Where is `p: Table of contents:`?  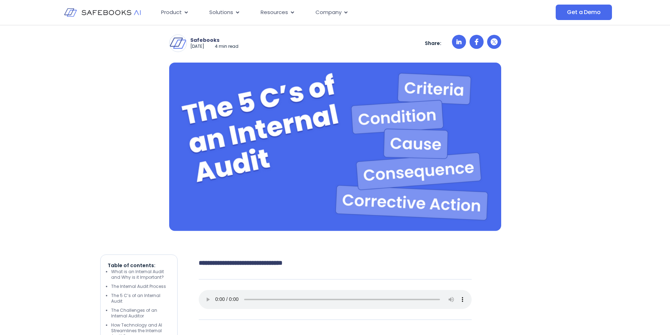 p: Table of contents: is located at coordinates (139, 265).